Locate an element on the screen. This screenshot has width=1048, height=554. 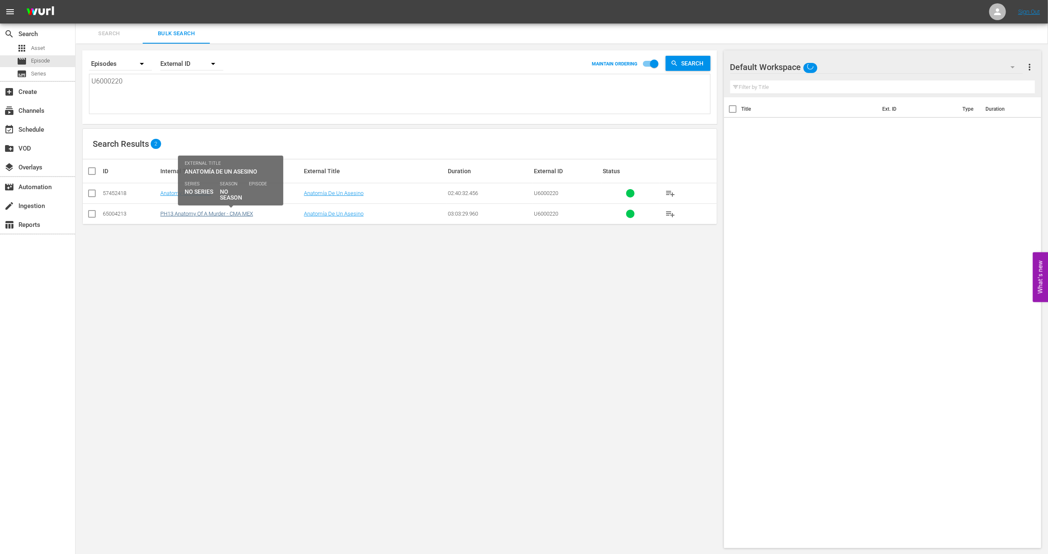
th: Duration is located at coordinates (1006, 109).